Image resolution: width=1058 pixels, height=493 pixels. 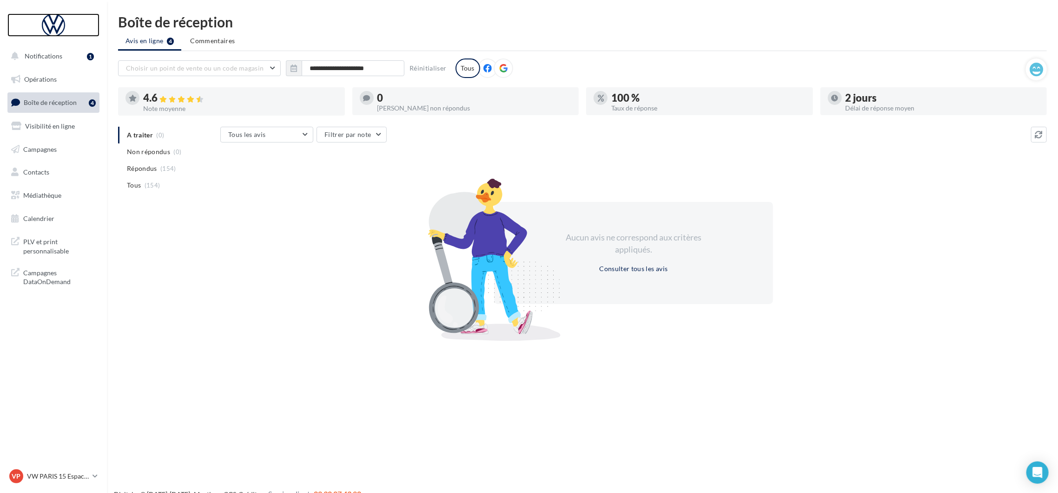 I want to click on span: Tous, so click(x=134, y=185).